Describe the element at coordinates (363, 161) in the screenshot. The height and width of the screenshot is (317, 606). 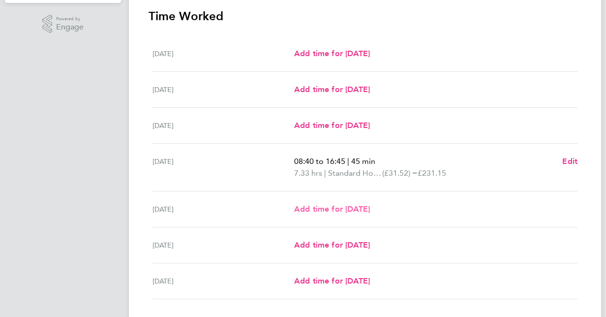
I see `span: 45 min` at that location.